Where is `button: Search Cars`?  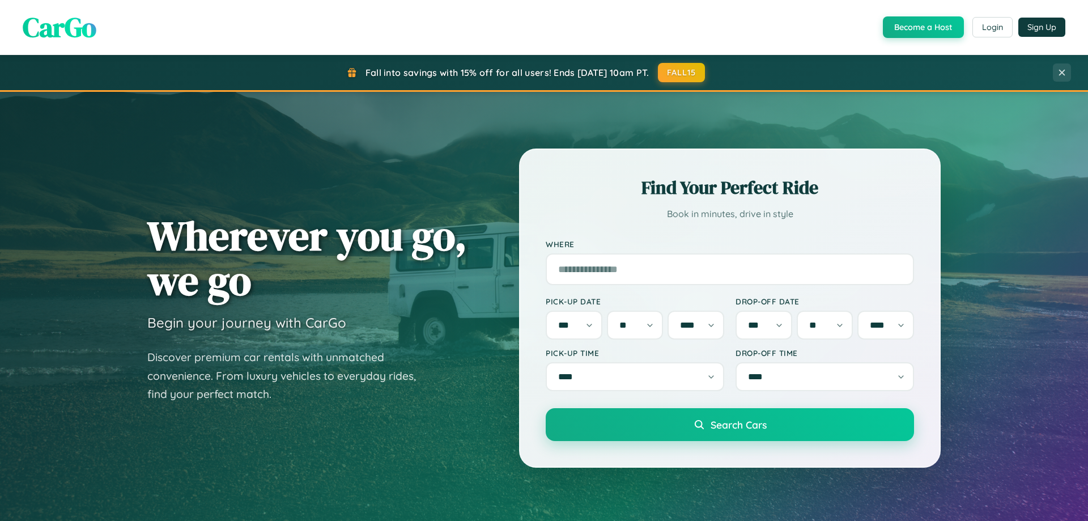 button: Search Cars is located at coordinates (730, 425).